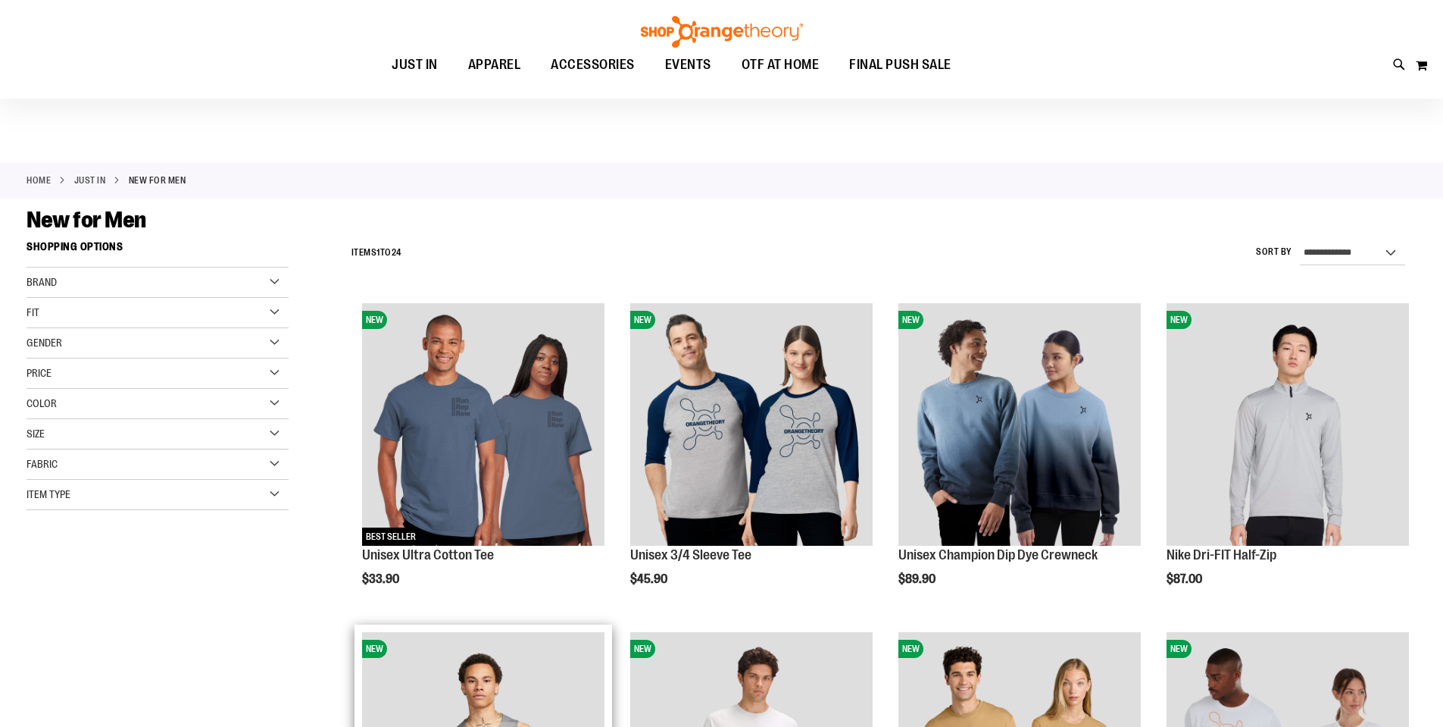 Image resolution: width=1443 pixels, height=727 pixels. Describe the element at coordinates (918, 579) in the screenshot. I see `span: $89.90` at that location.